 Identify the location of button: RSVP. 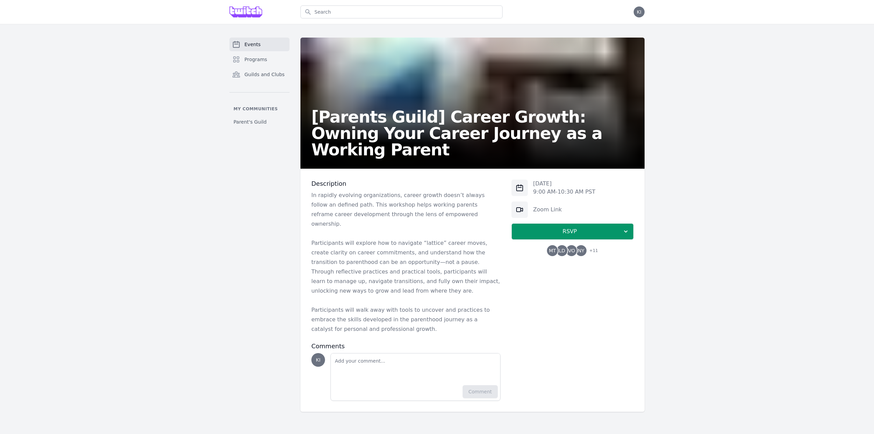
(572, 231).